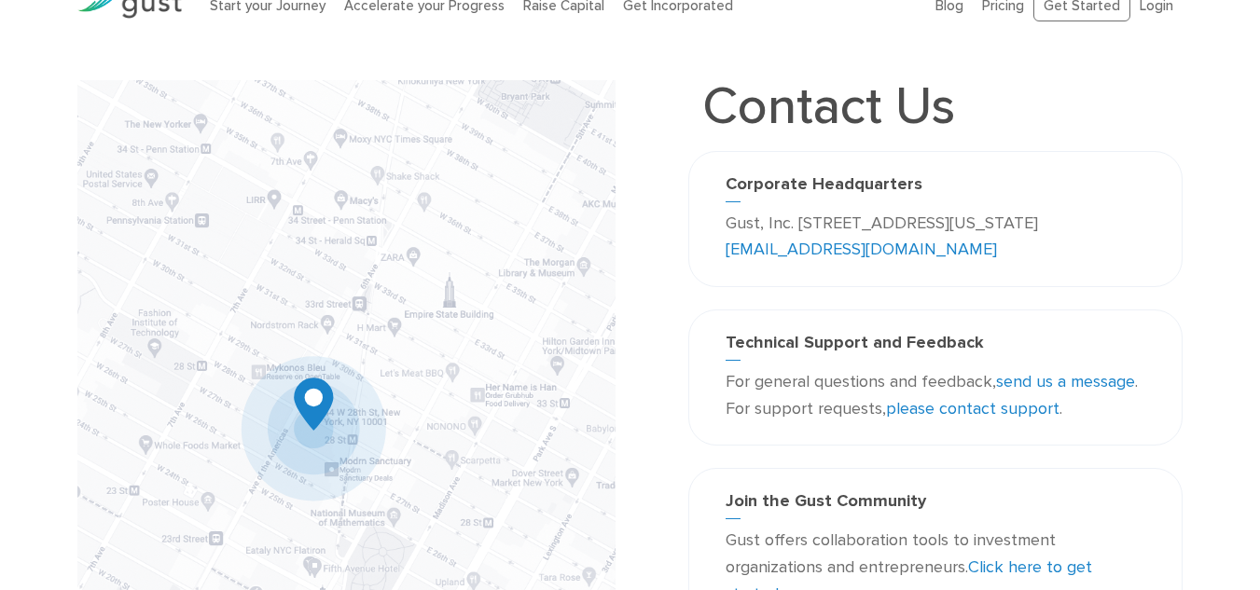  What do you see at coordinates (935, 188) in the screenshot?
I see `h3: Corporate Headquarters` at bounding box center [935, 188].